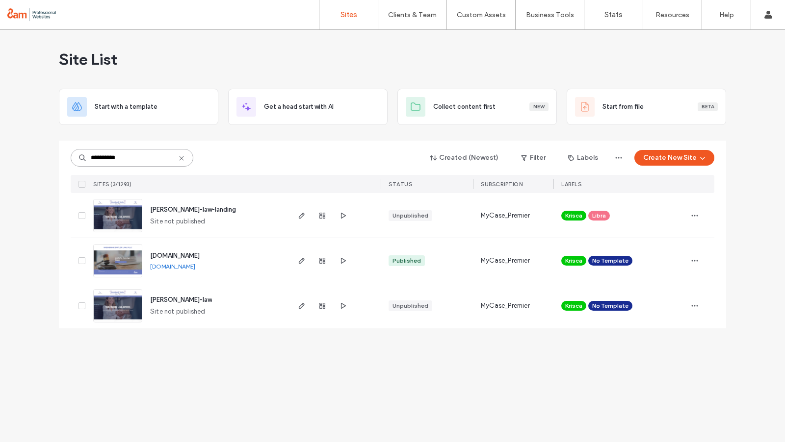 This screenshot has height=442, width=785. I want to click on label: Stats, so click(613, 15).